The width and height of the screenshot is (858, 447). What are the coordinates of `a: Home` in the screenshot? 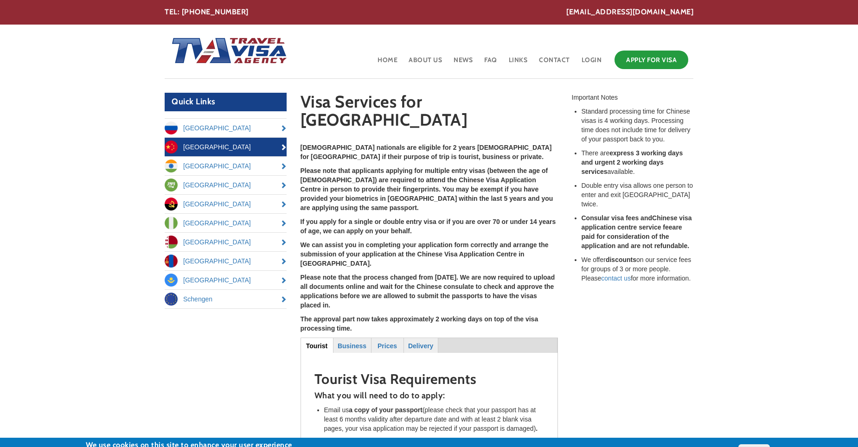 It's located at (387, 63).